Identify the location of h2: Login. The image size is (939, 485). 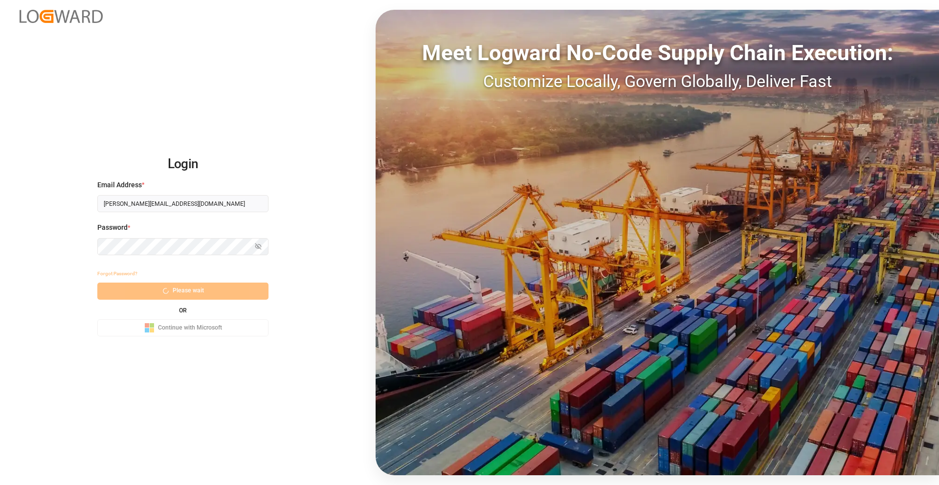
(183, 164).